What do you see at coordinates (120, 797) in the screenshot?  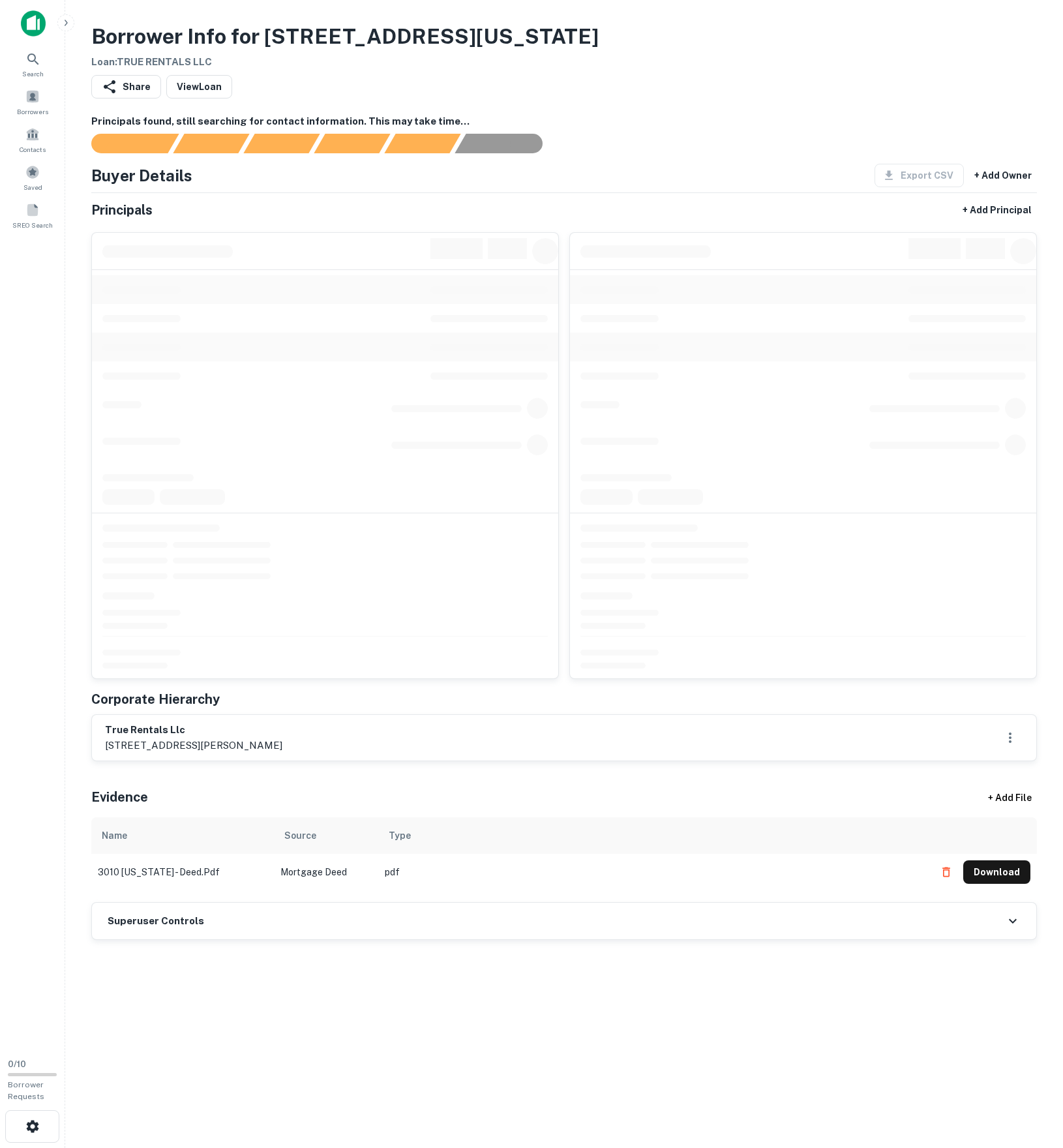 I see `h5: Evidence` at bounding box center [120, 797].